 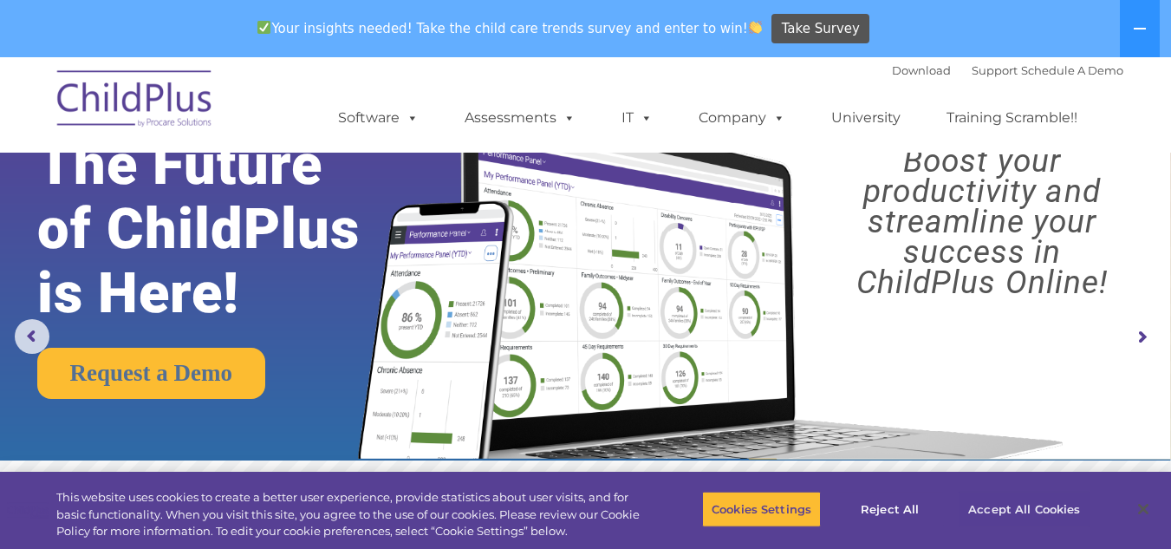 I want to click on rs-layer: The Future of ChildPlus is Here!, so click(x=224, y=229).